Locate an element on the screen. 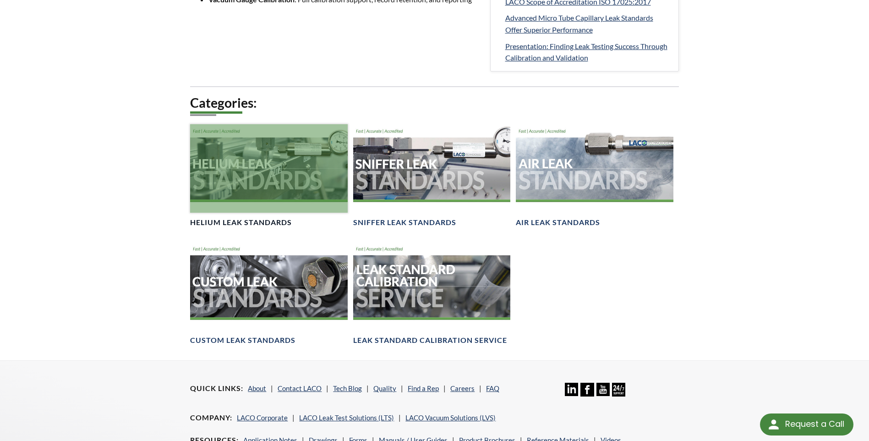 This screenshot has width=869, height=441. h4: Company is located at coordinates (211, 418).